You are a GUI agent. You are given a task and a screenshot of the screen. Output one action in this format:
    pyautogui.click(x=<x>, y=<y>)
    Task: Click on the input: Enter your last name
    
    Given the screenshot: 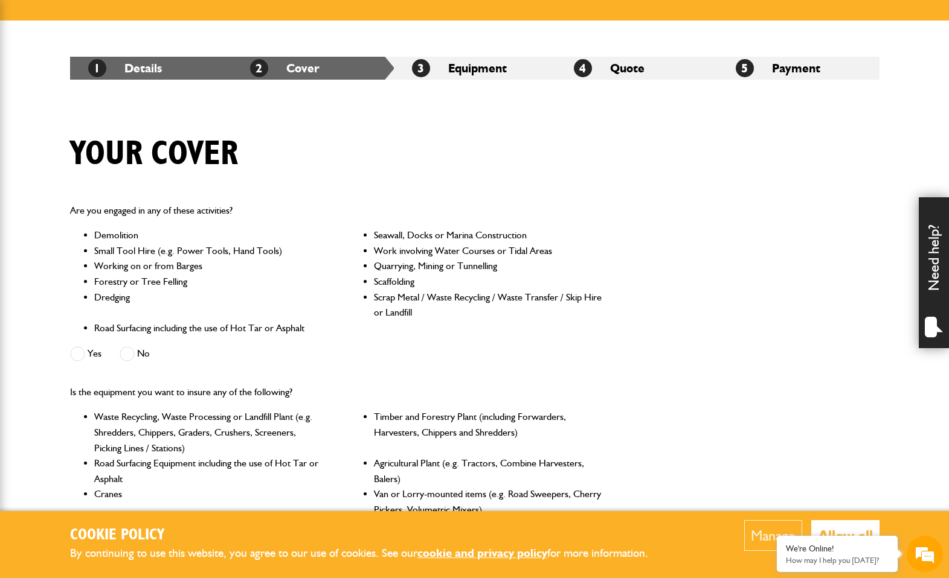 What is the action you would take?
    pyautogui.click(x=118, y=125)
    